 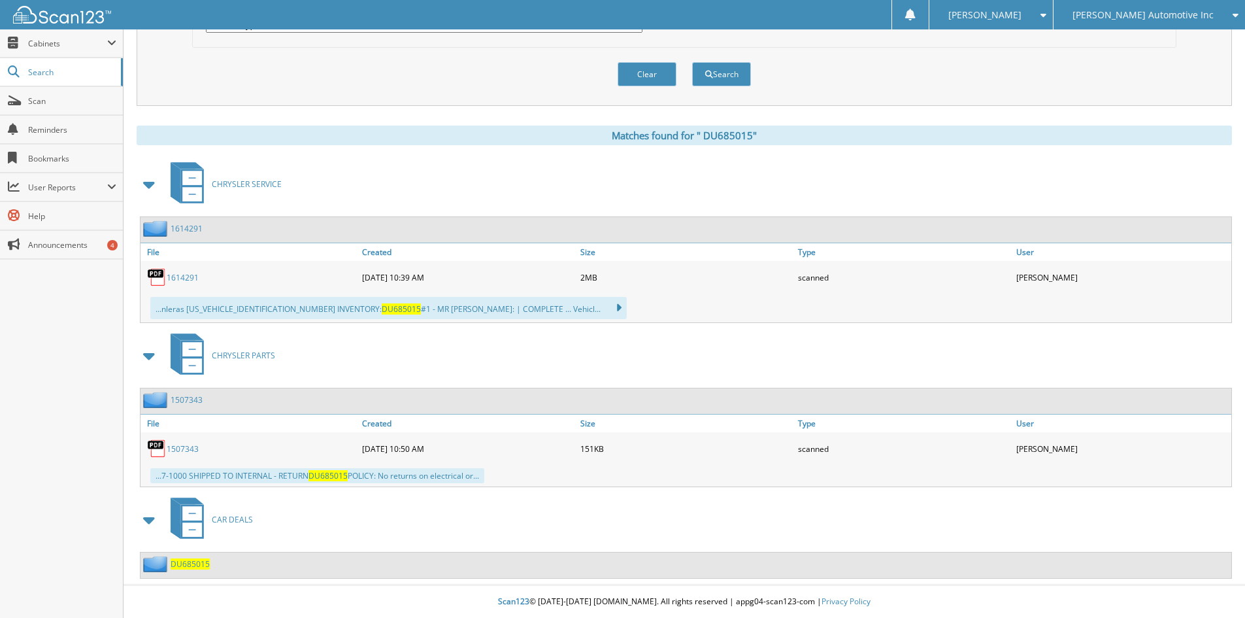 What do you see at coordinates (722, 74) in the screenshot?
I see `button: Search` at bounding box center [722, 74].